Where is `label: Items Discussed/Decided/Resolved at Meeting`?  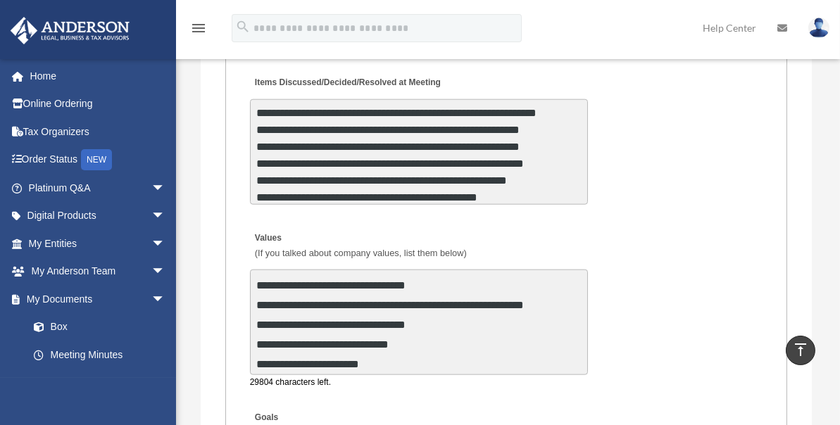
label: Items Discussed/Decided/Resolved at Meeting is located at coordinates (347, 83).